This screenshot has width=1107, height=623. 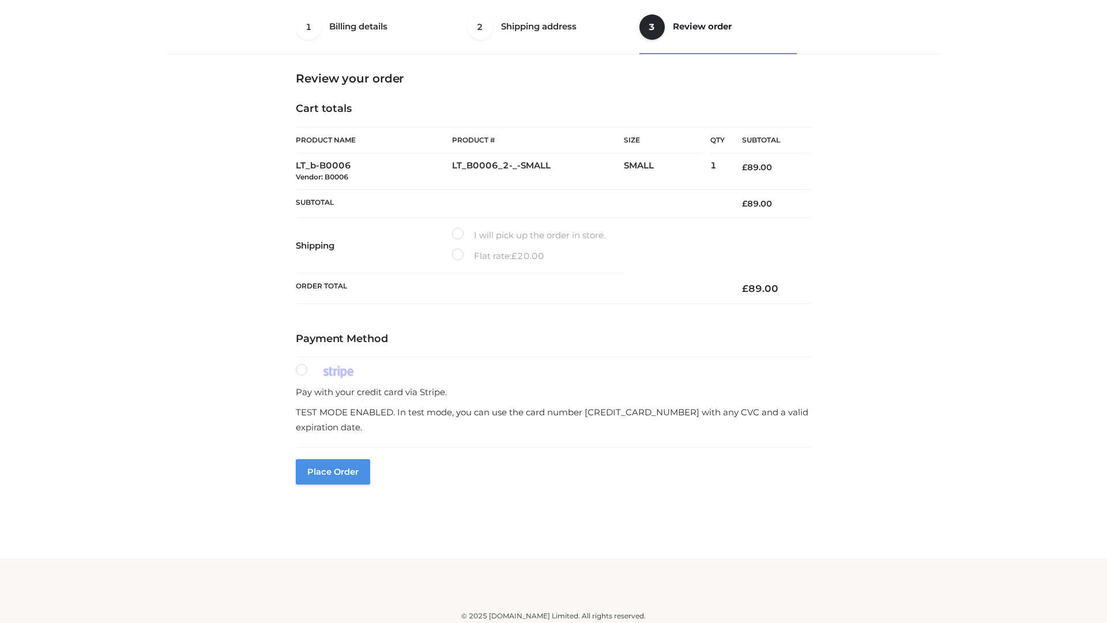 I want to click on label: I will pick up the order in store., so click(x=529, y=235).